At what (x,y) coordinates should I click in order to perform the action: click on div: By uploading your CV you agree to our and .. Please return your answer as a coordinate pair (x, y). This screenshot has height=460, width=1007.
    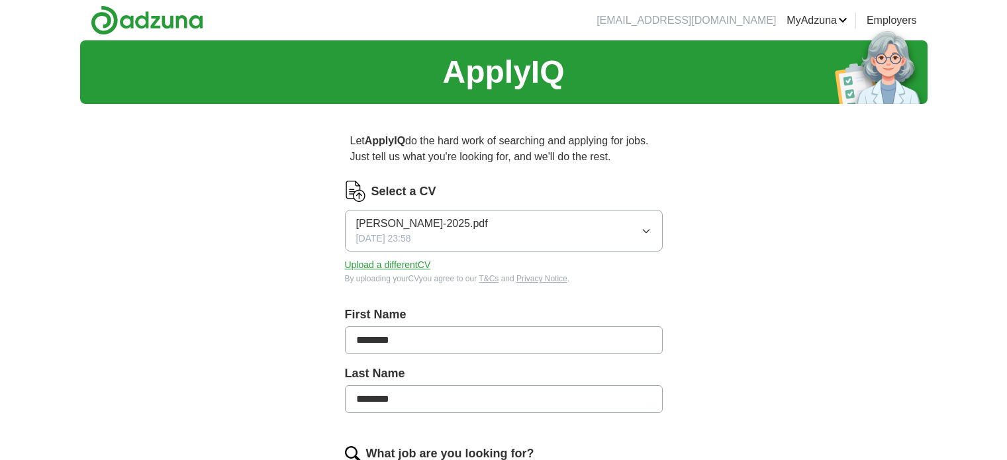
    Looking at the image, I should click on (504, 279).